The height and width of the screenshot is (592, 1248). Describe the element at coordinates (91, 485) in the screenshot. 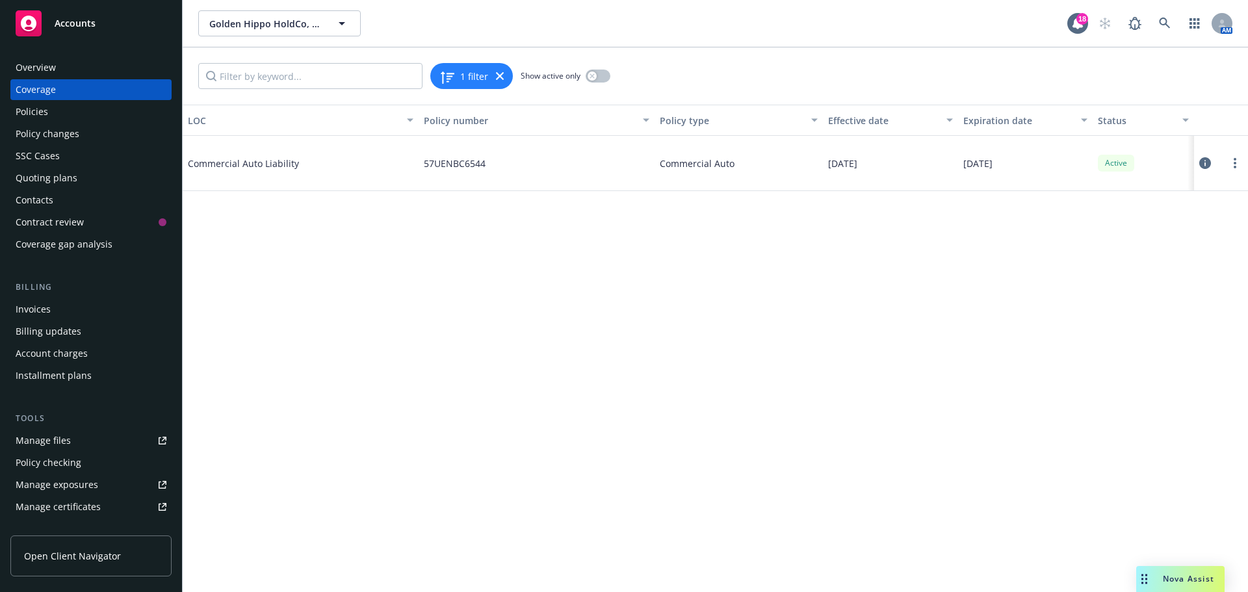

I see `a: Manage exposures` at that location.